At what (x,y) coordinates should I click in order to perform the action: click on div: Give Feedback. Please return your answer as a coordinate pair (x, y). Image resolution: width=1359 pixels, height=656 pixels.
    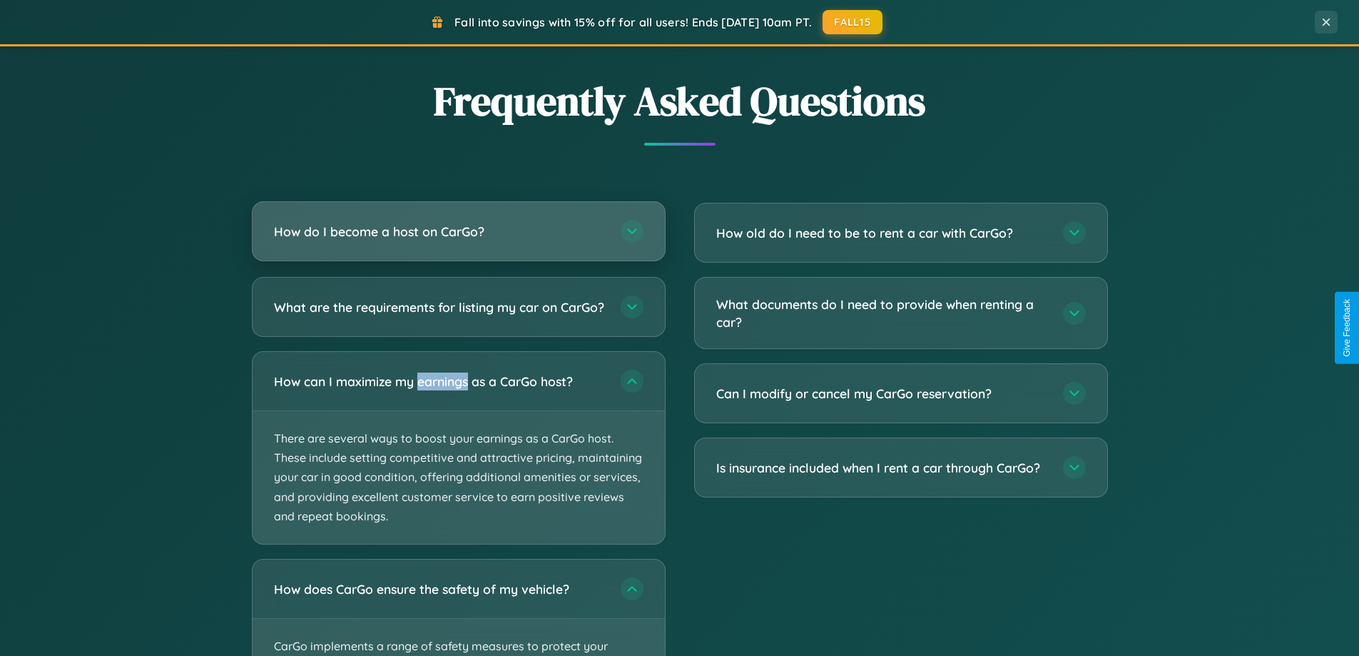
    Looking at the image, I should click on (1347, 328).